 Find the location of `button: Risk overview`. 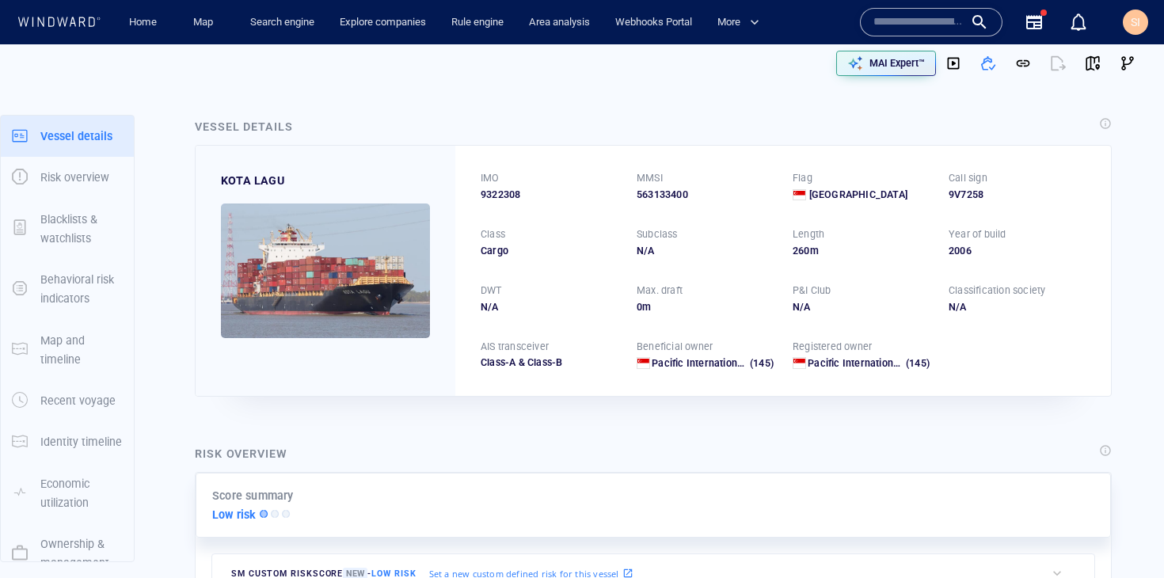

button: Risk overview is located at coordinates (67, 177).